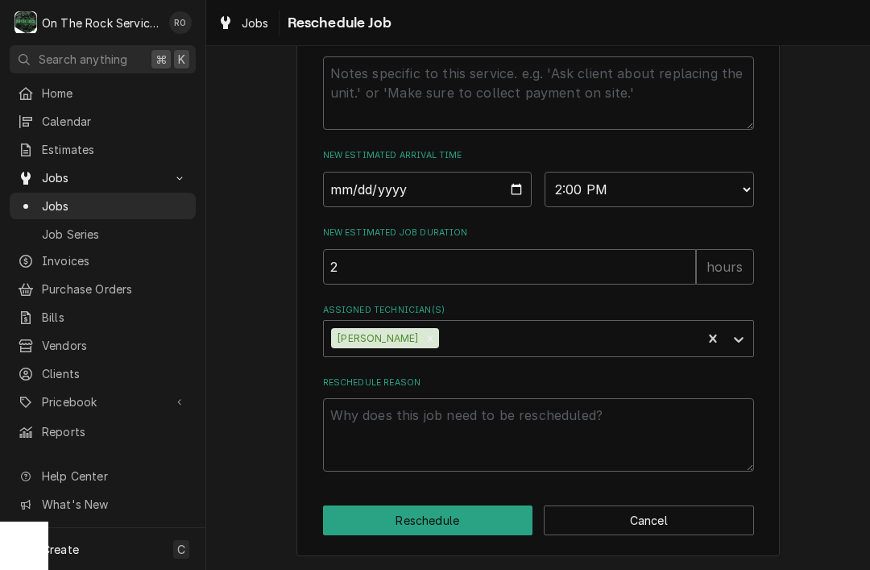 The height and width of the screenshot is (570, 870). I want to click on a: Invoices, so click(102, 260).